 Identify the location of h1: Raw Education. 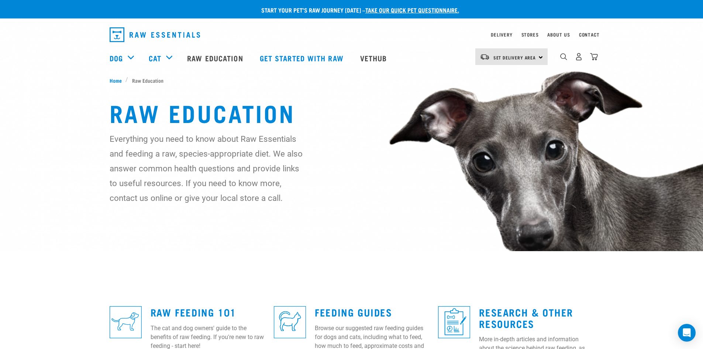
(352, 112).